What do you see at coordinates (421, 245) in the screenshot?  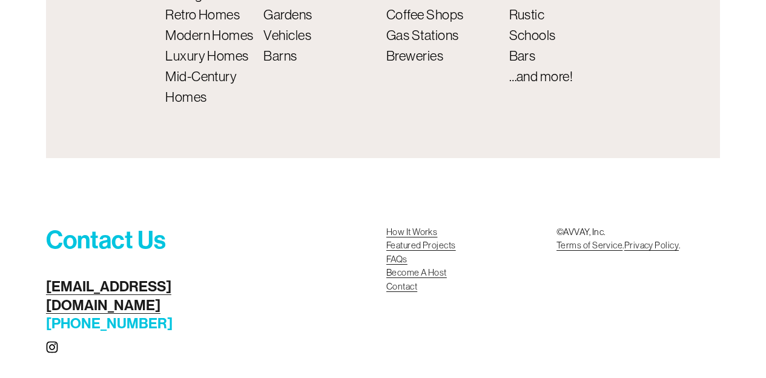 I see `a: Featured Projects` at bounding box center [421, 245].